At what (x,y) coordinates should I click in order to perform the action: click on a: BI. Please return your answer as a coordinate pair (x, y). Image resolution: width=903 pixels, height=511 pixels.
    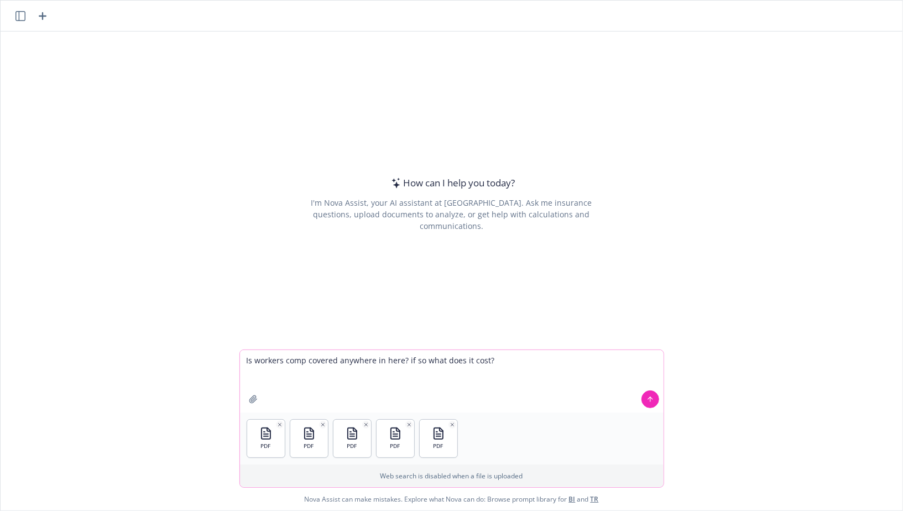
    Looking at the image, I should click on (573, 499).